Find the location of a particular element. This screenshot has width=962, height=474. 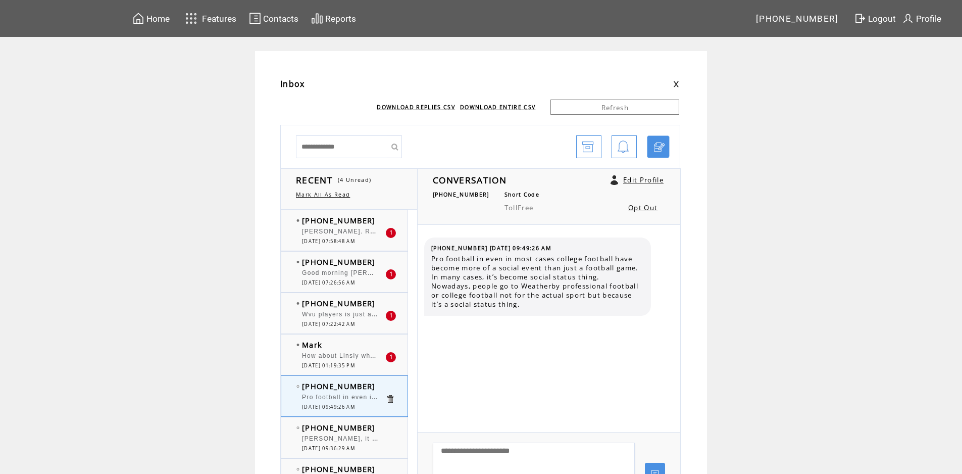

a: Click to start a chat with mobile number by SMS is located at coordinates (658, 146).